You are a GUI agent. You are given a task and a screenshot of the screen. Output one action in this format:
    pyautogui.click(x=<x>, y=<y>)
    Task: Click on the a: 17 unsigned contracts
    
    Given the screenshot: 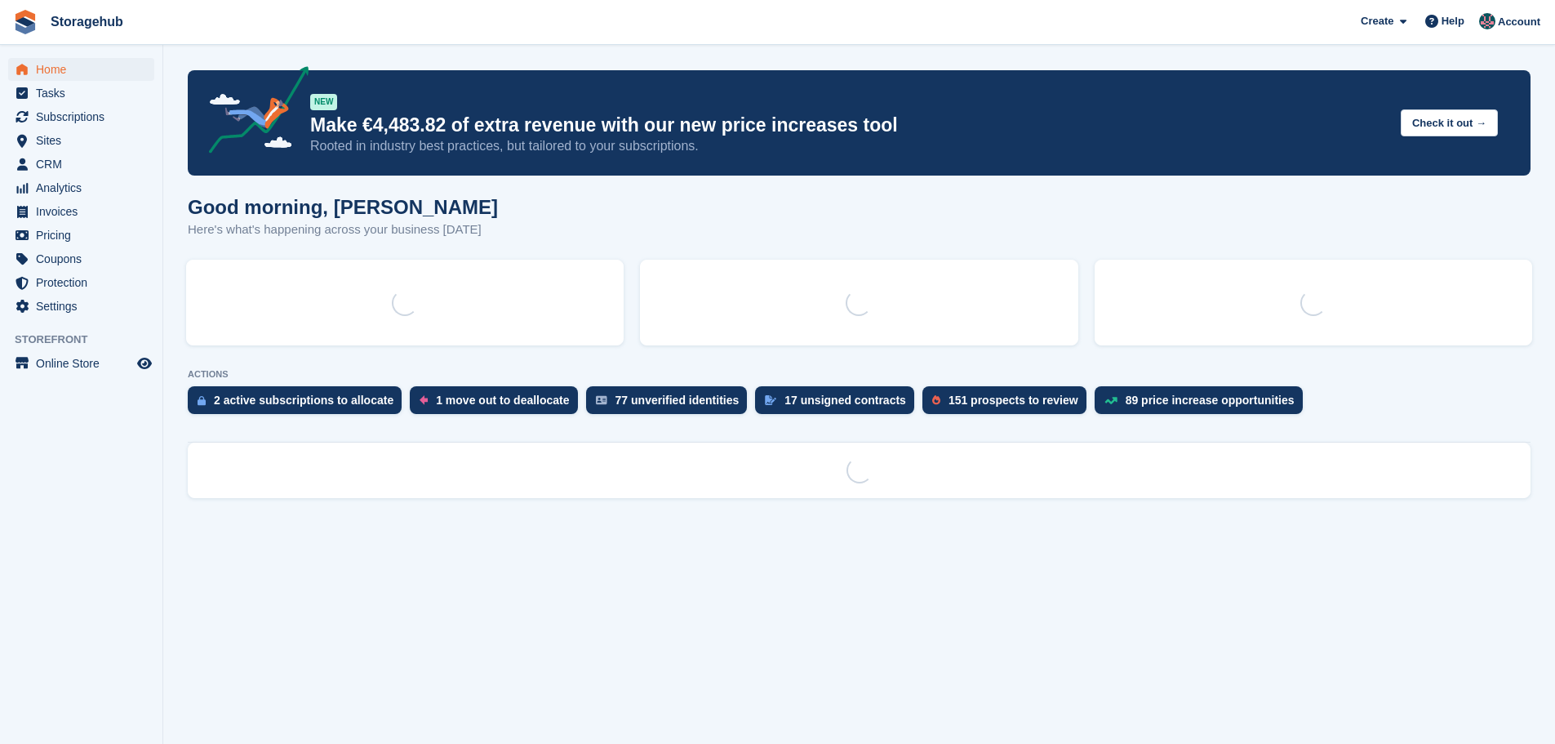 What is the action you would take?
    pyautogui.click(x=838, y=404)
    